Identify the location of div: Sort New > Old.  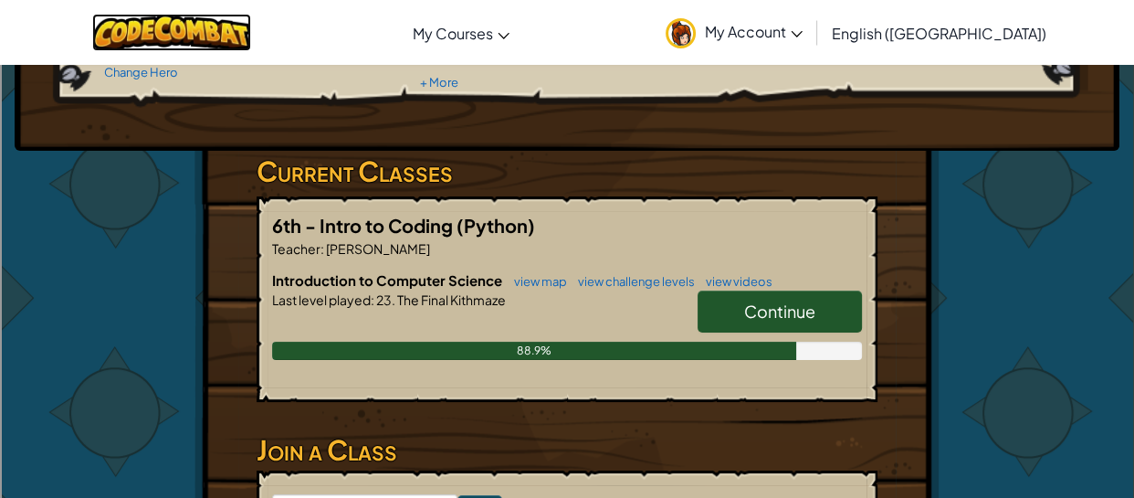
(567, 32).